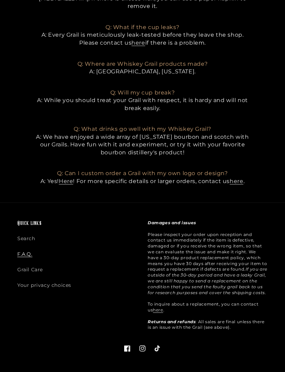  What do you see at coordinates (66, 181) in the screenshot?
I see `a: Here` at bounding box center [66, 181].